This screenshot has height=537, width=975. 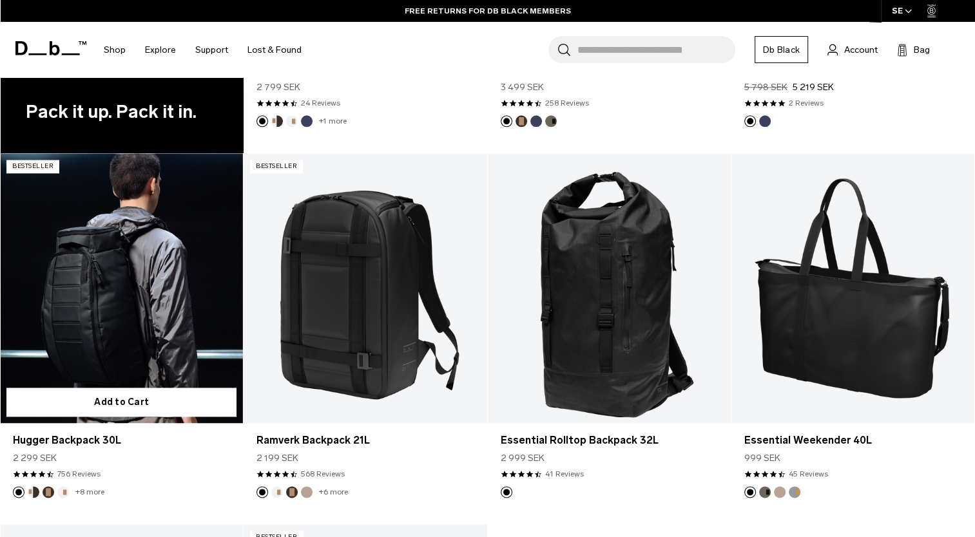 What do you see at coordinates (333, 492) in the screenshot?
I see `a: +6 more` at bounding box center [333, 492].